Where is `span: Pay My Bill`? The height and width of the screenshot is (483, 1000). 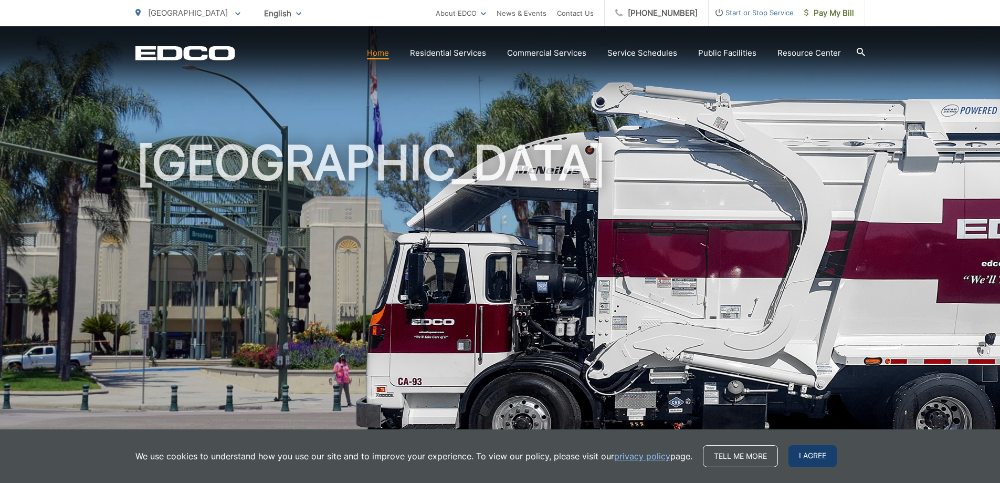
span: Pay My Bill is located at coordinates (829, 13).